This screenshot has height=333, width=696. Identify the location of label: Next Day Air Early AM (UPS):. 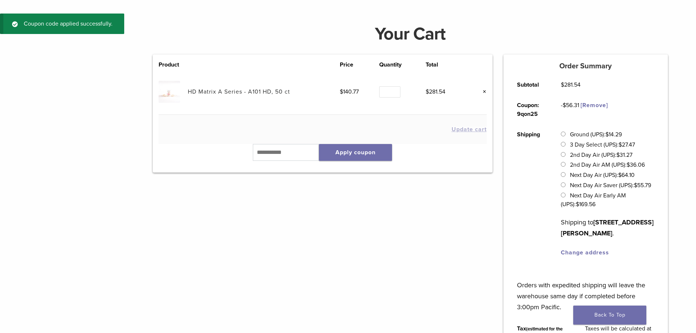
(593, 200).